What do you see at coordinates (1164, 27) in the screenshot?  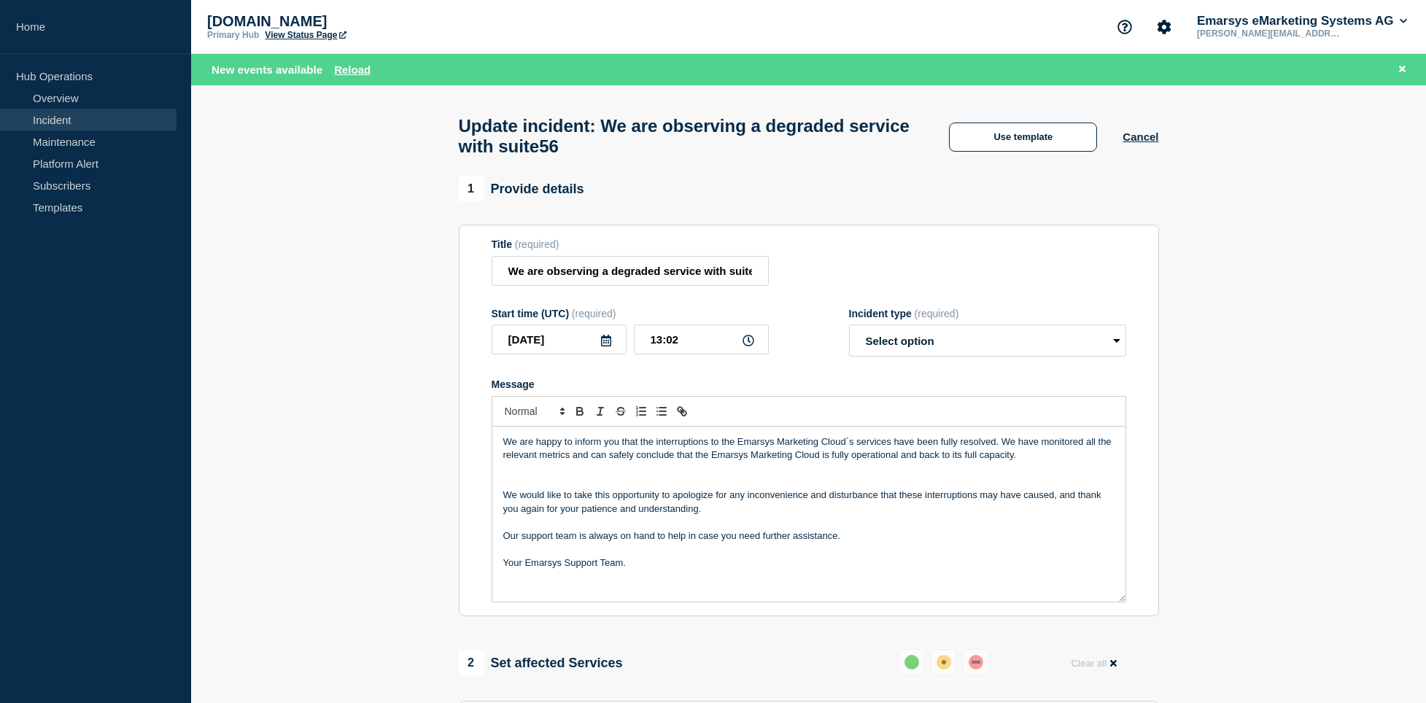 I see `button: Account settings` at bounding box center [1164, 27].